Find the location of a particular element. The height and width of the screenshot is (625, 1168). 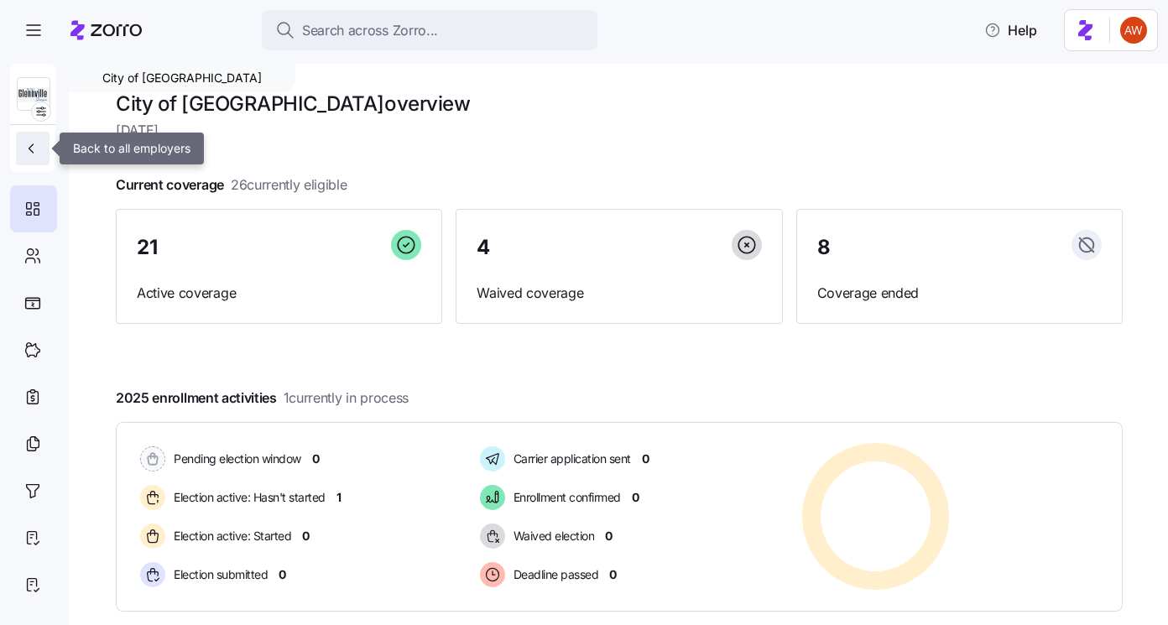

span: 21 is located at coordinates (147, 247).